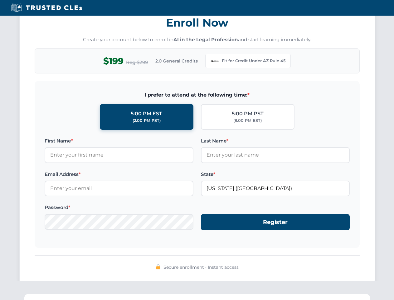  I want to click on strong: AI in the Legal Profession, so click(206, 39).